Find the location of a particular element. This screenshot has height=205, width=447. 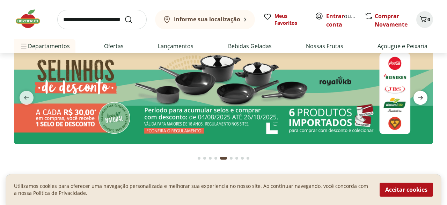

button: Submit Search is located at coordinates (133, 20).